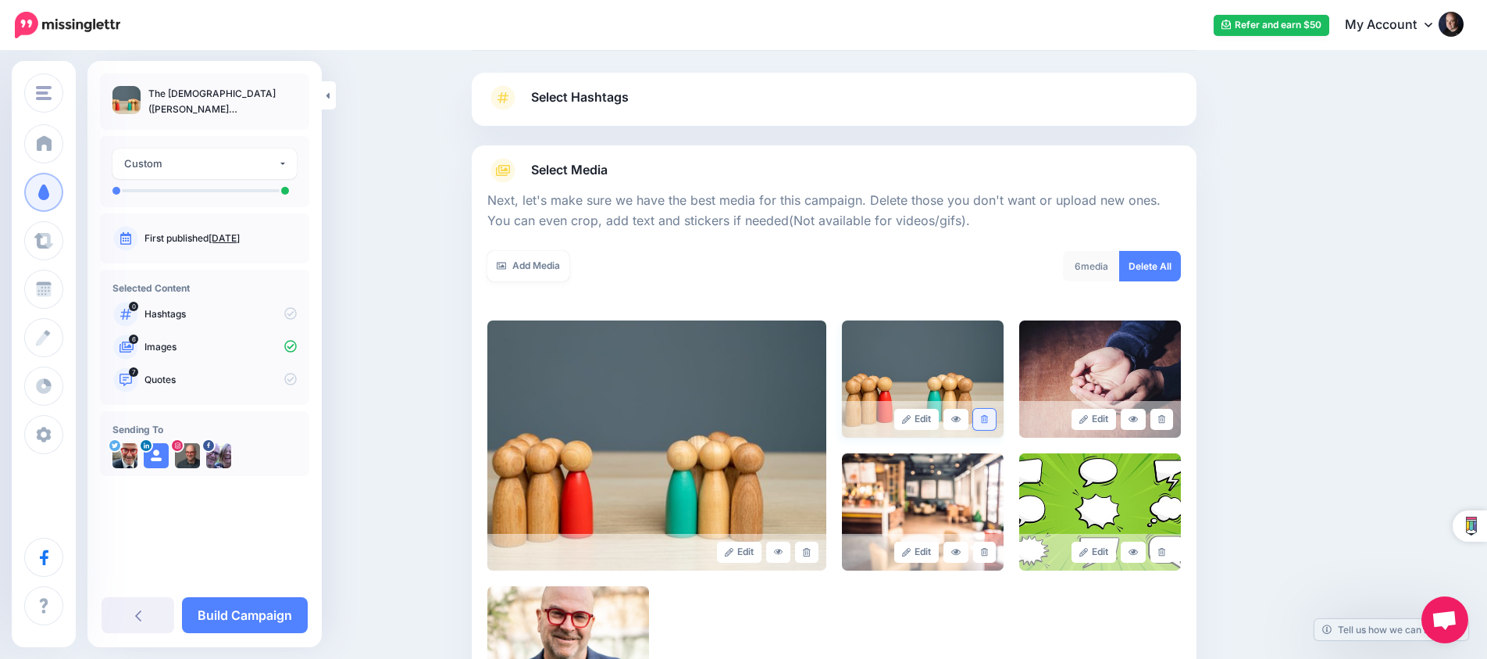 This screenshot has width=1487, height=659. What do you see at coordinates (127, 100) in the screenshot?
I see `img: 40095fce65deaff6dca2115a46d19c54_thumb.jpg` at bounding box center [127, 100].